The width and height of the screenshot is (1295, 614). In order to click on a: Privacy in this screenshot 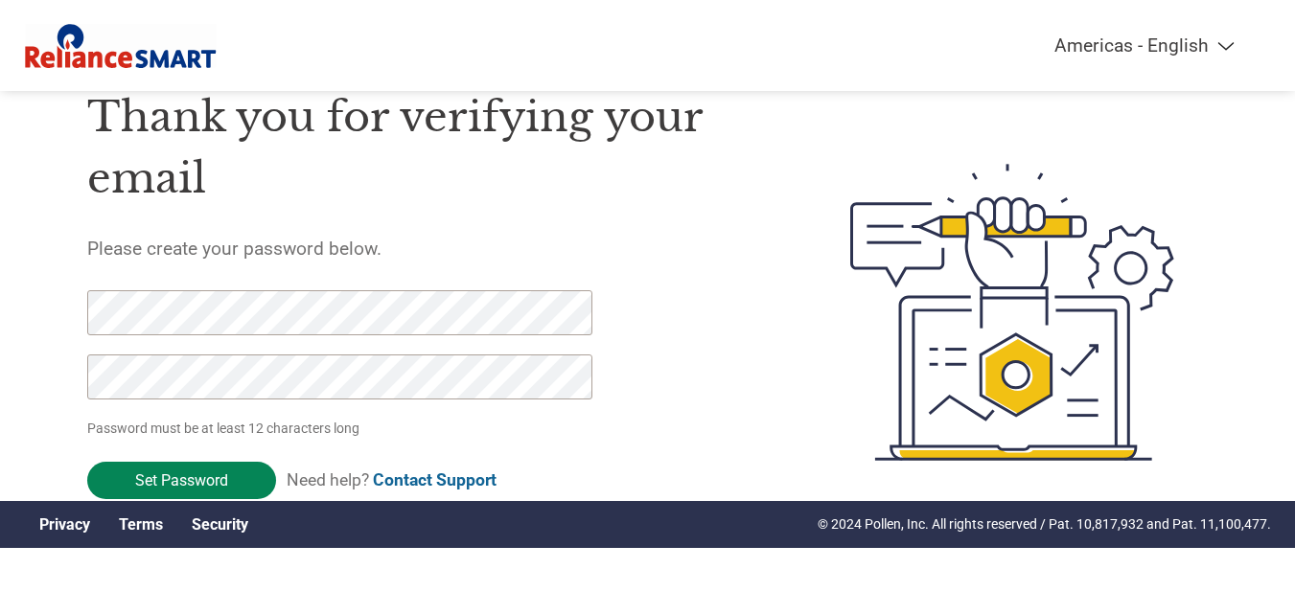, I will do `click(64, 524)`.